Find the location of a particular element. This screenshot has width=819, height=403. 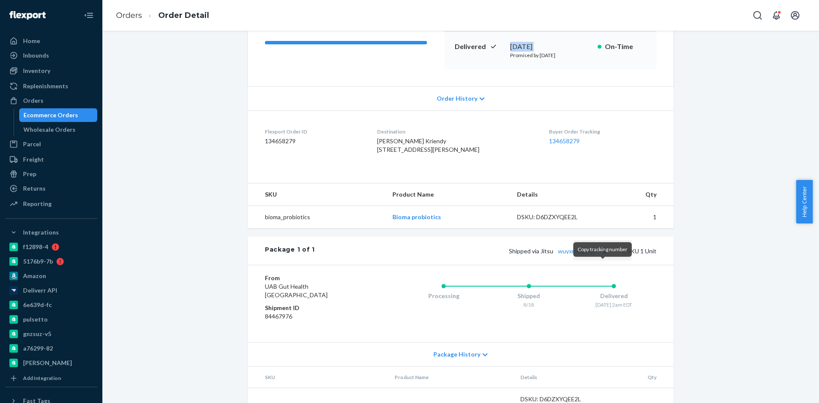

div: Prep is located at coordinates (29, 174).